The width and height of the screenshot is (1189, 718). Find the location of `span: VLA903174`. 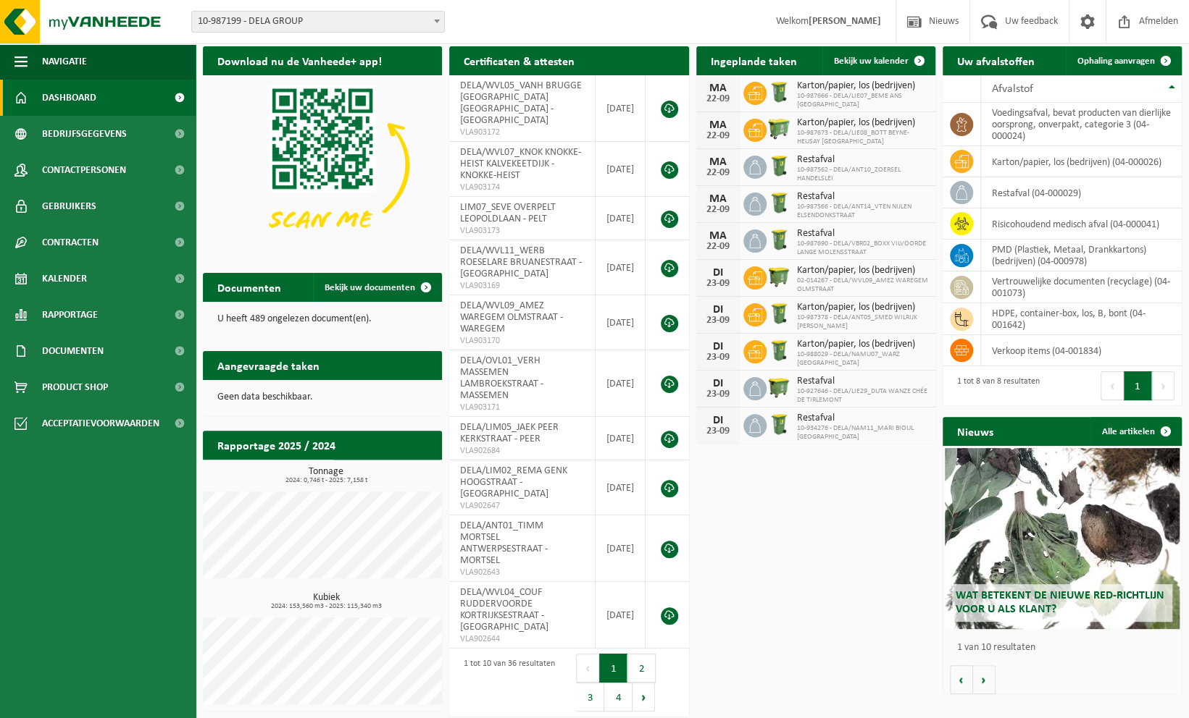

span: VLA903174 is located at coordinates (521, 188).